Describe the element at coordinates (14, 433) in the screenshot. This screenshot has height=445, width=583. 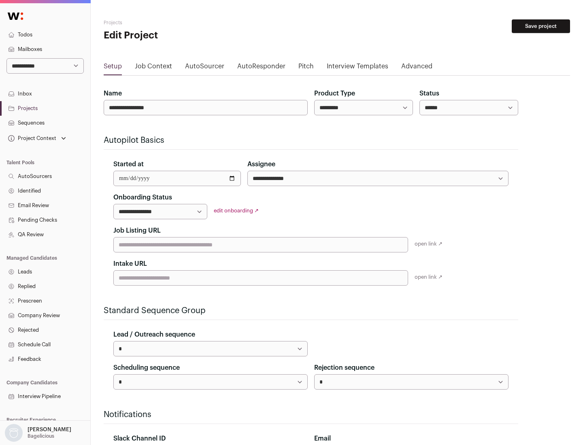
I see `img: nopic.png` at that location.